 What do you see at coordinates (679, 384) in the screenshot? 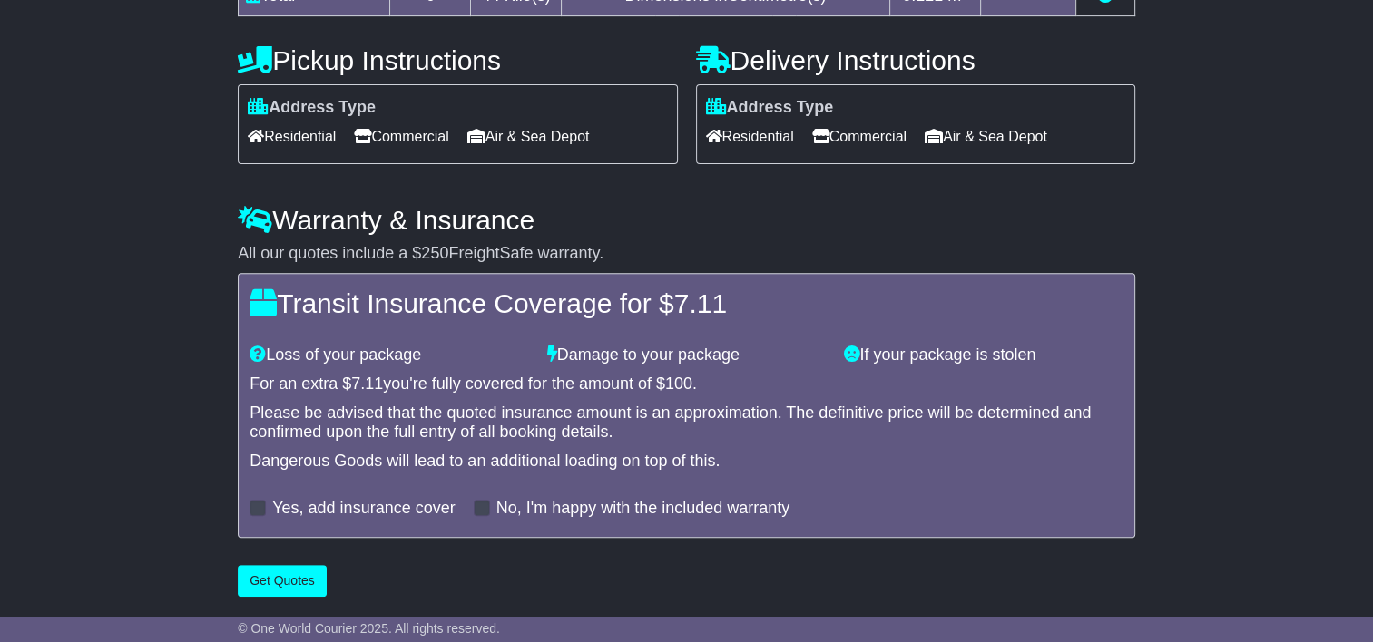
I see `span: 100` at bounding box center [679, 384].